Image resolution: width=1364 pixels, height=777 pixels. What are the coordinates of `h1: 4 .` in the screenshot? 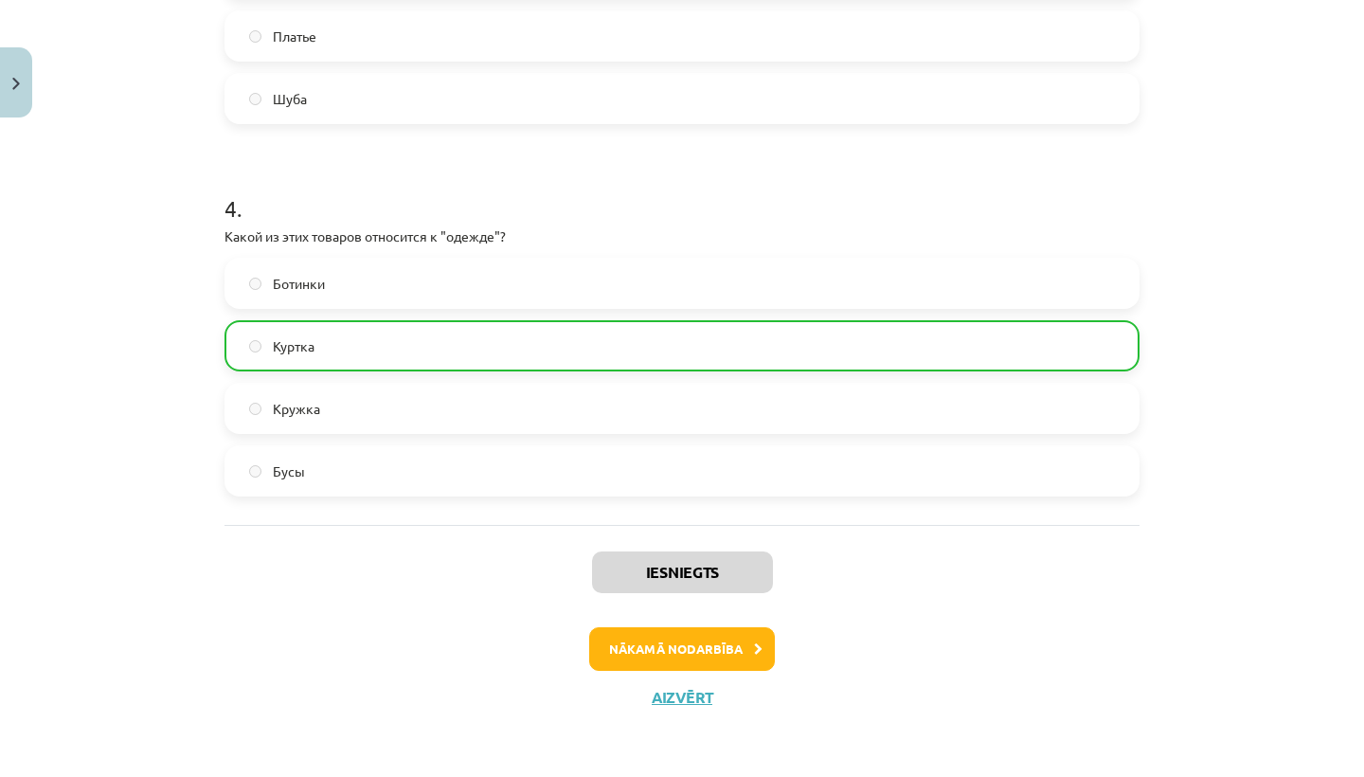 It's located at (682, 191).